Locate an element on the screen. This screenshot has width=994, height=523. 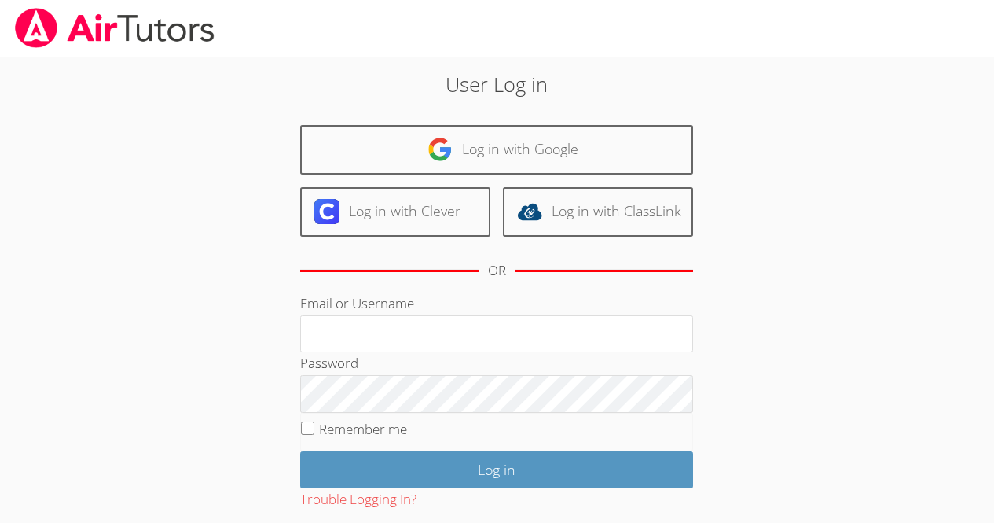
img: google-logo-50288ca7cdecda66e5e0955fdab243c47b7ad437acaf1139b6f446037453330a.svg is located at coordinates (440, 149).